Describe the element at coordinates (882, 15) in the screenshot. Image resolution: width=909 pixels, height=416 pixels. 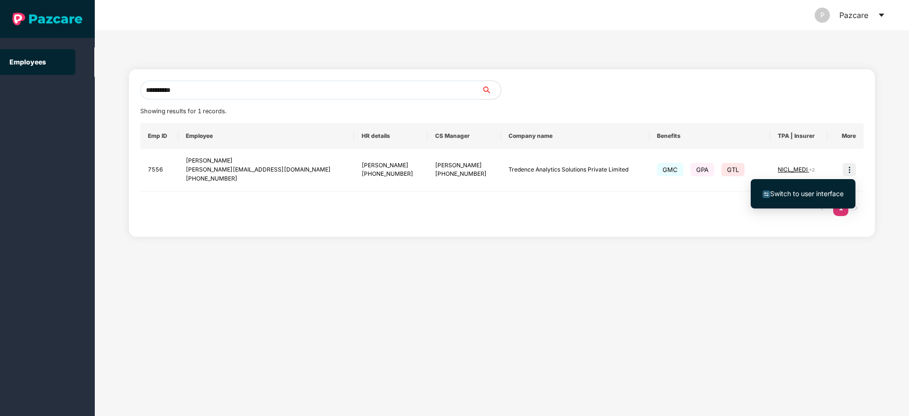
I see `span: caret-down` at that location.